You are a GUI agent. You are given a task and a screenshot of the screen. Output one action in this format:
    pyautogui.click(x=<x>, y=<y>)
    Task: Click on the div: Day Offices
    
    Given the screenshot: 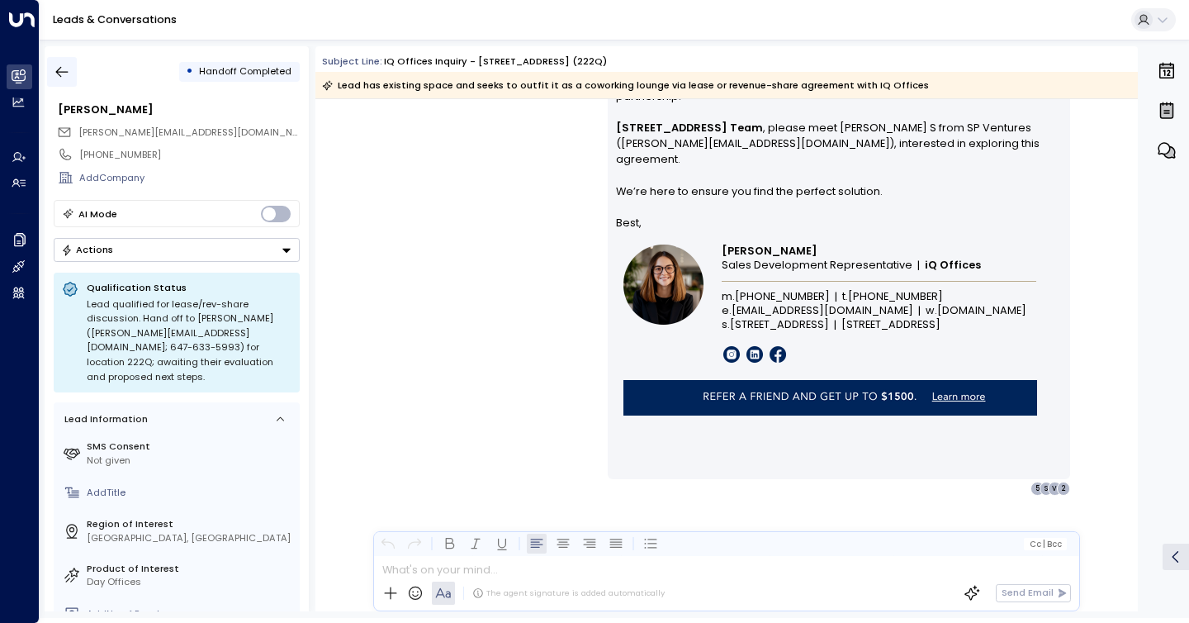 What is the action you would take?
    pyautogui.click(x=190, y=581)
    